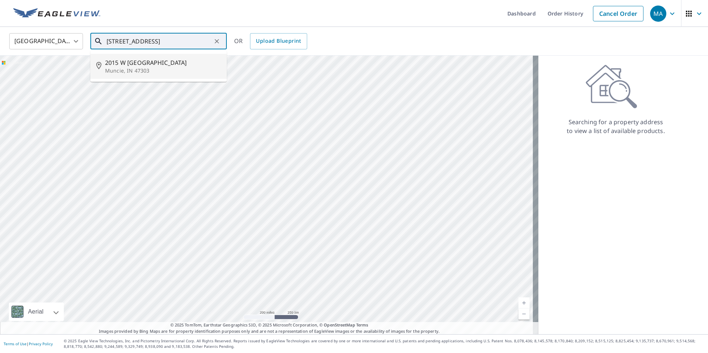 The height and width of the screenshot is (353, 708). Describe the element at coordinates (269, 325) in the screenshot. I see `span: © 2025 TomTom, Earthstar Geographics SIO, © 2025 Microsoft Corporation, ©` at that location.